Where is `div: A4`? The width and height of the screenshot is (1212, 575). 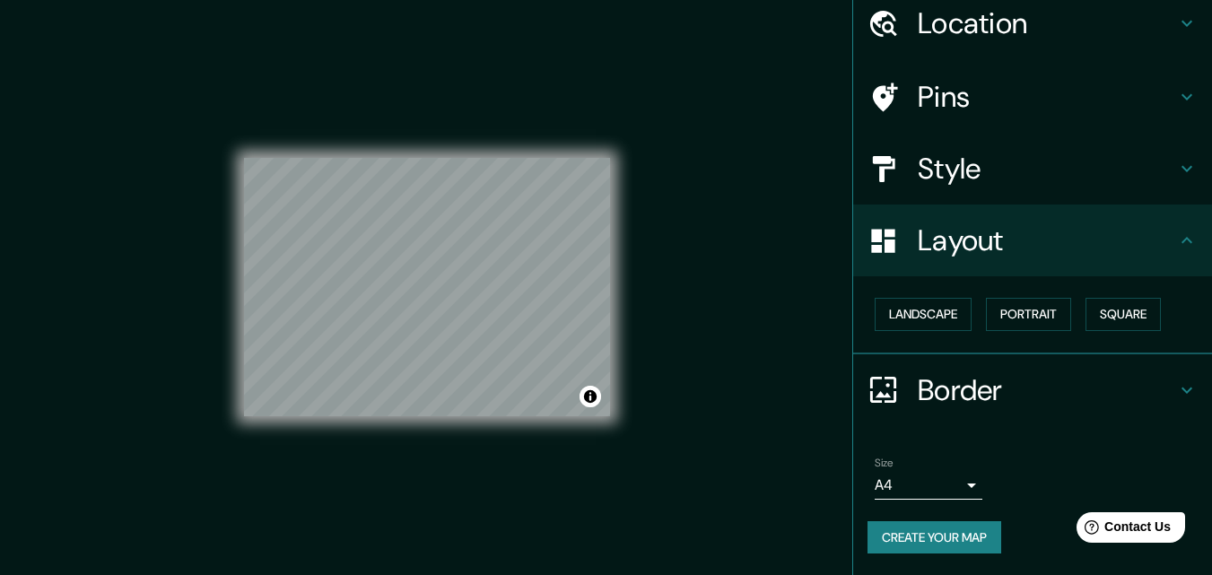
div: A4 is located at coordinates (929, 485).